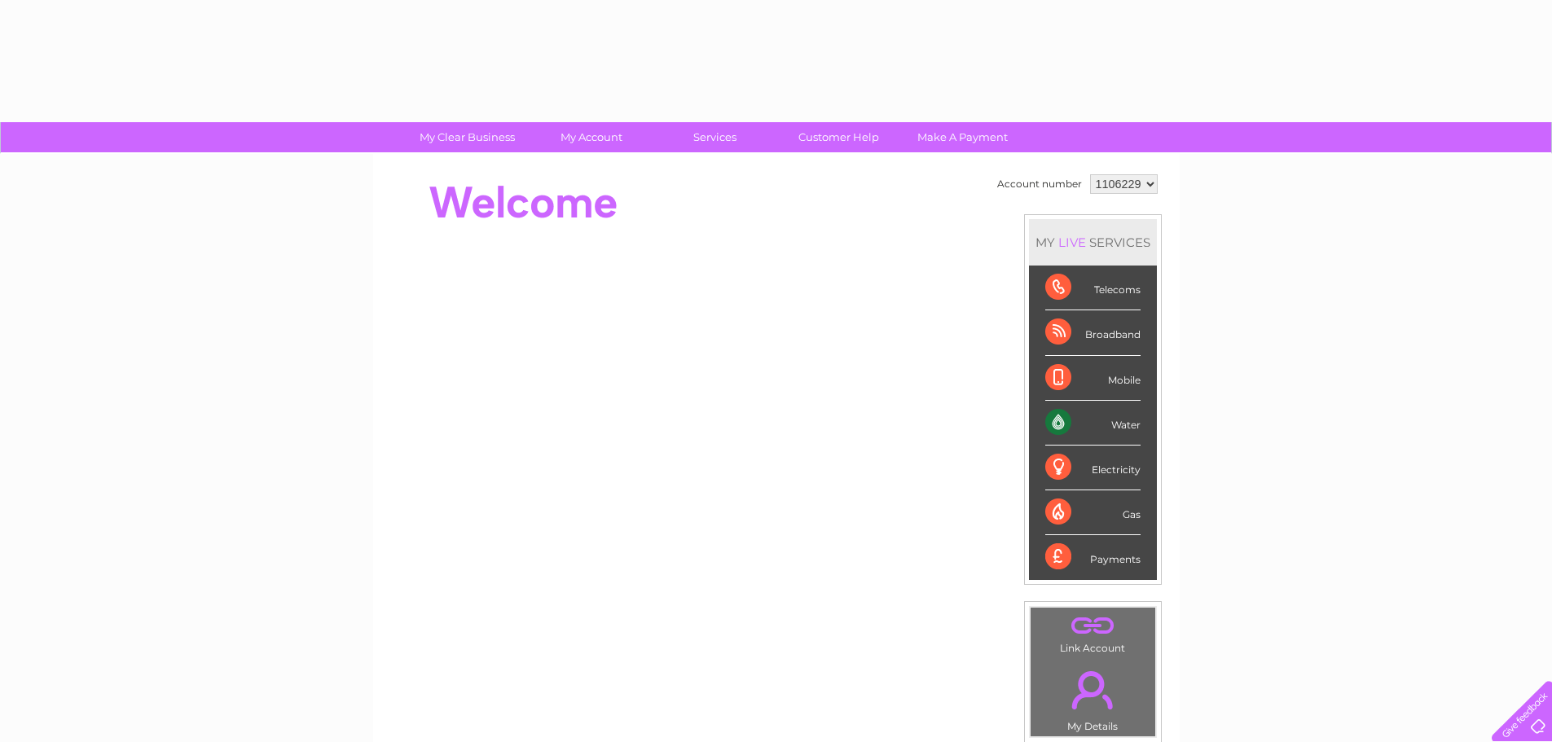 The image size is (1552, 742). Describe the element at coordinates (1072, 242) in the screenshot. I see `div: LIVE` at that location.